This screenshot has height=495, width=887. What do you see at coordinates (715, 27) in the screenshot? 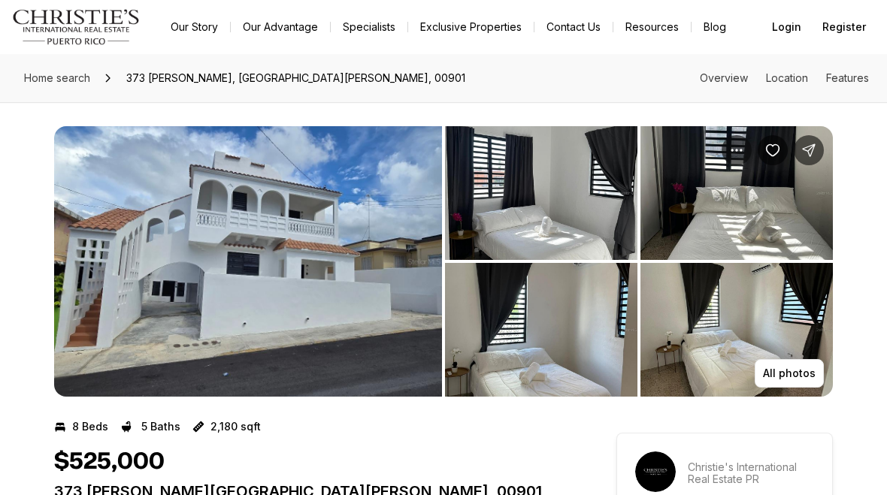
I see `a: Blog` at bounding box center [715, 27].